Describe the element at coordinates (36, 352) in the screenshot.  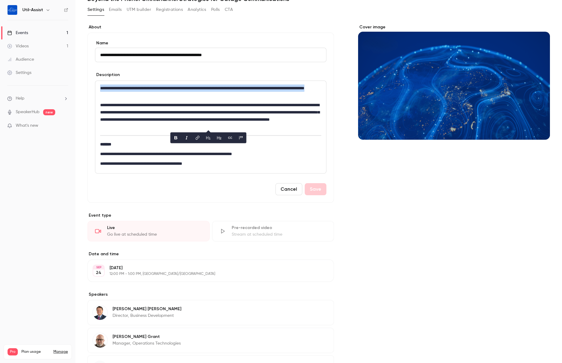
I see `span: Plan usage` at that location.